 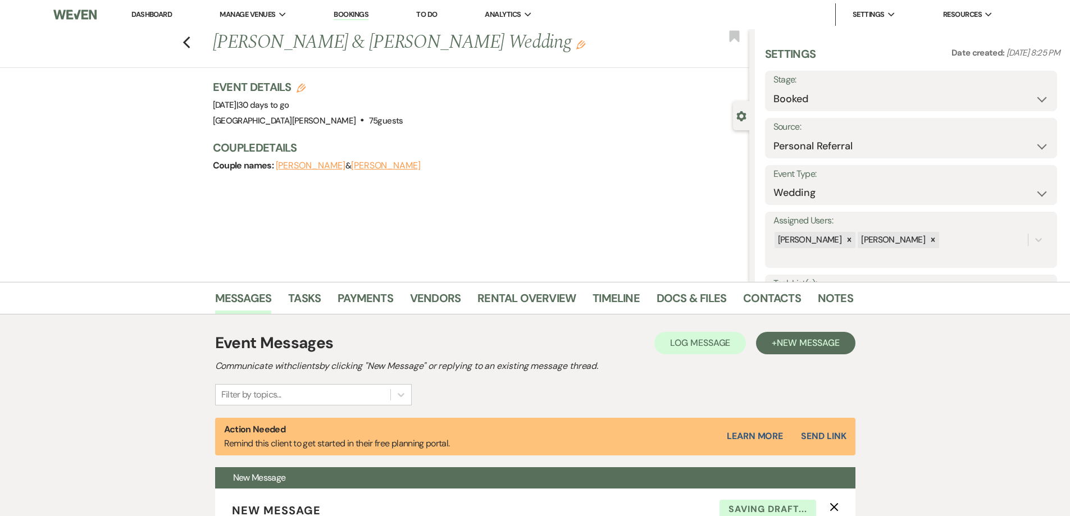 I want to click on label: Event Type:, so click(x=911, y=174).